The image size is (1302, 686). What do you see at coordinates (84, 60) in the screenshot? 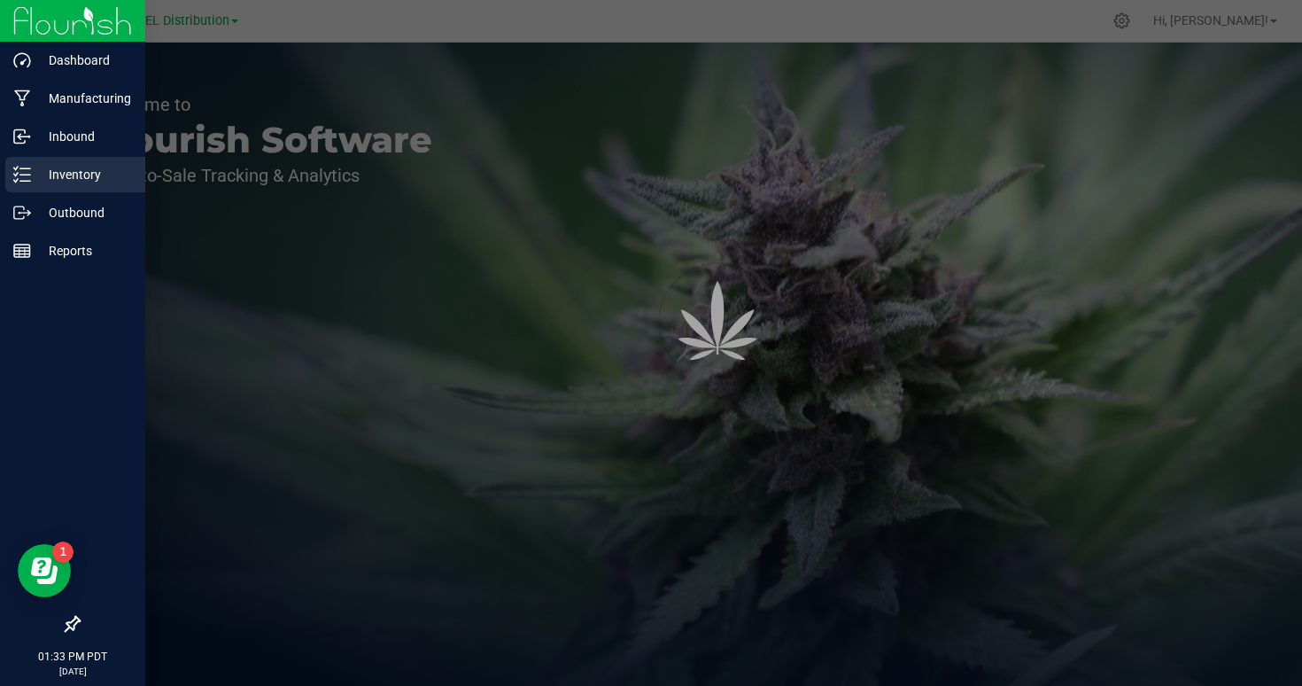
I see `p: Dashboard` at bounding box center [84, 60].